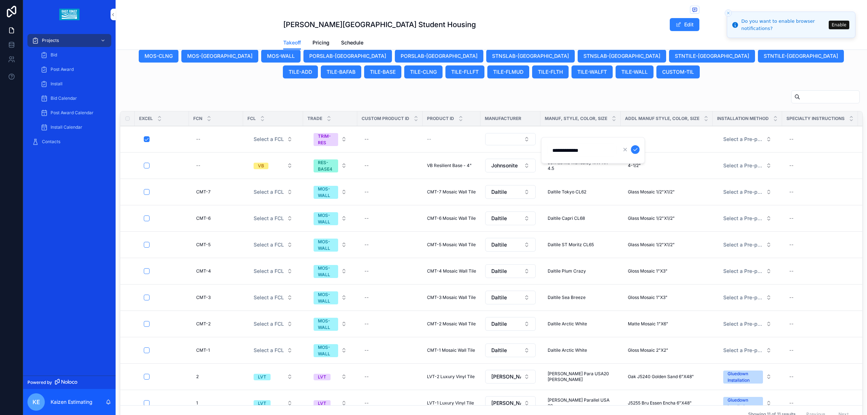 This screenshot has width=867, height=415. Describe the element at coordinates (451, 324) in the screenshot. I see `a: CMT-2 Mosaic Wall Tile` at that location.